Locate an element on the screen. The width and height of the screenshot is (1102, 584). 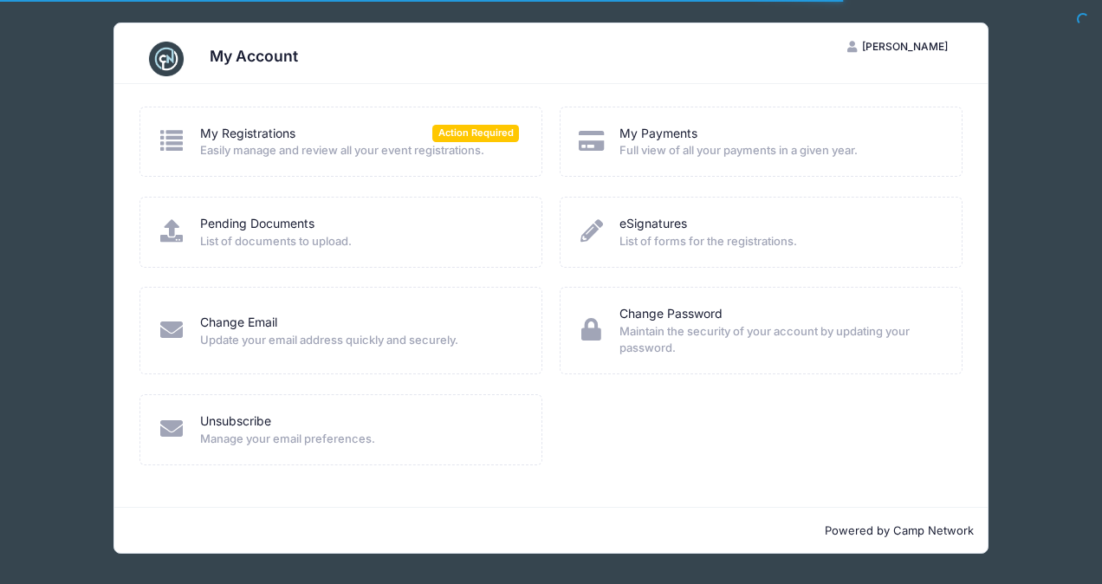
span: Action Required is located at coordinates (475, 133).